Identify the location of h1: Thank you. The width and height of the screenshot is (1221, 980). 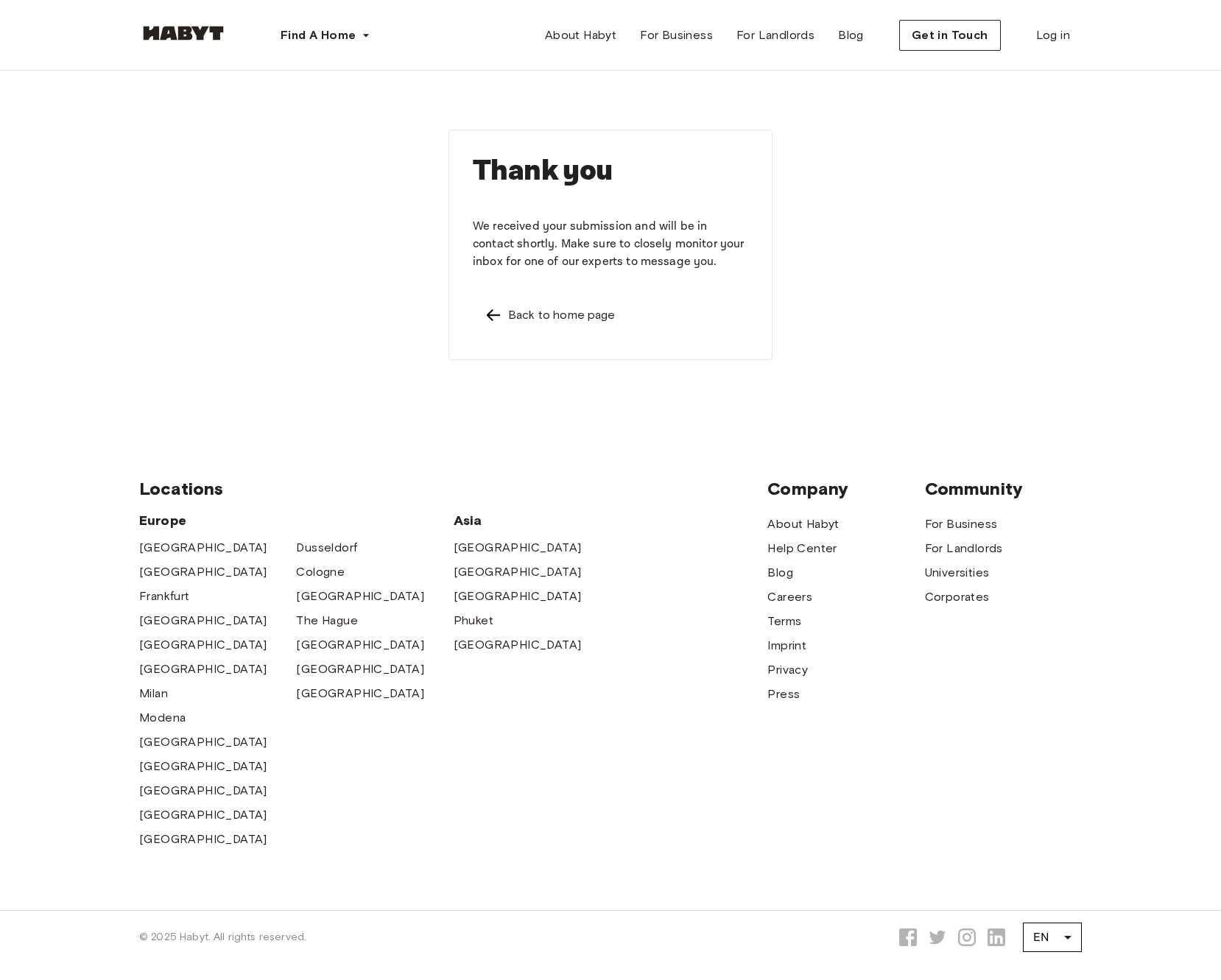
(610, 171).